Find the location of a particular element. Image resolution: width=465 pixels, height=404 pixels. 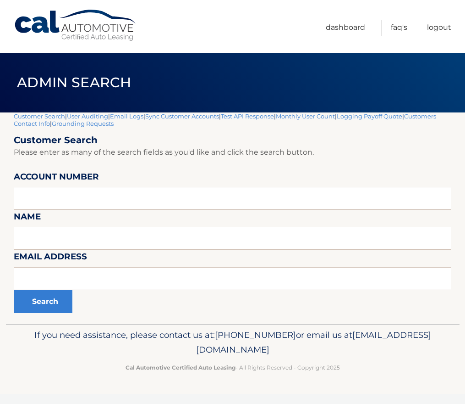

p: Please enter as many of the search fields as you'd like and click the search button. is located at coordinates (232, 152).